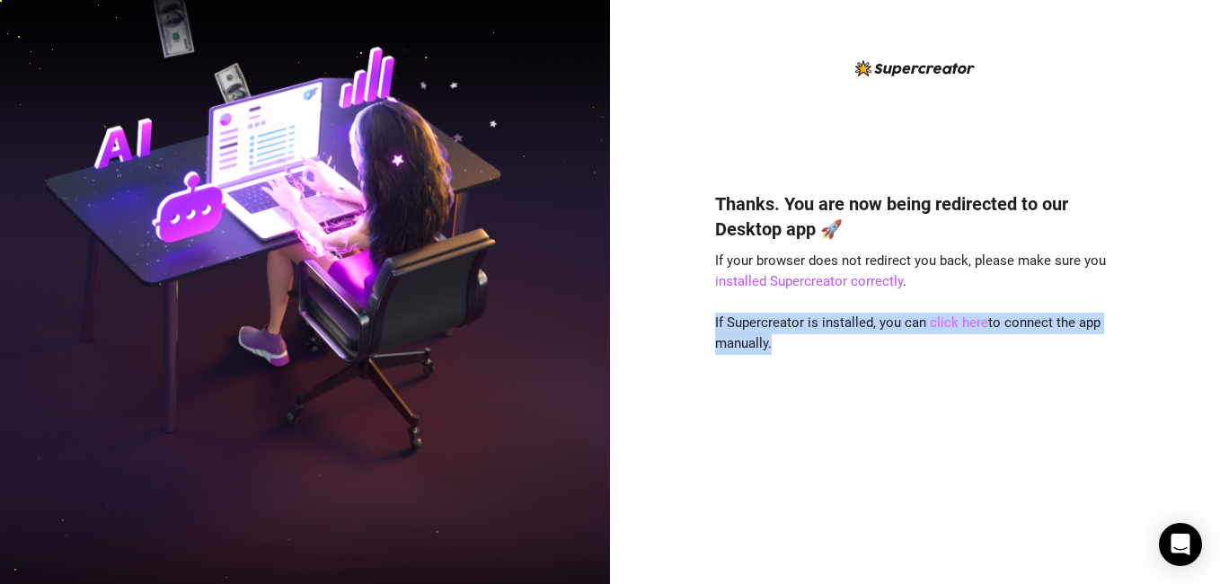 Image resolution: width=1220 pixels, height=584 pixels. I want to click on img: logo-BBDzfeDw.svg, so click(915, 68).